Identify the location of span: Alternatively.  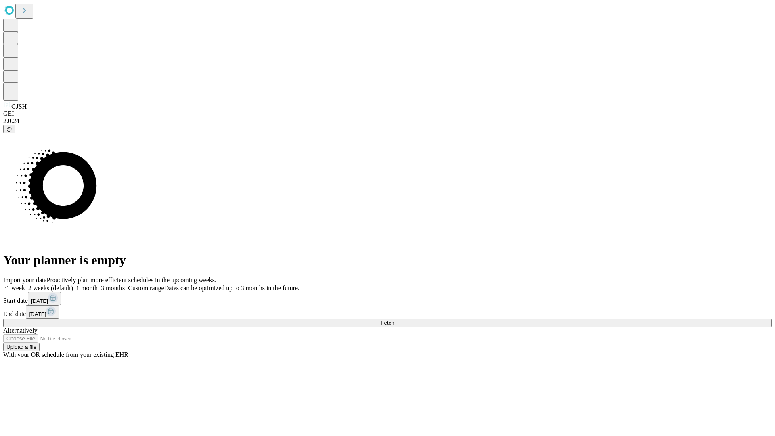
(20, 330).